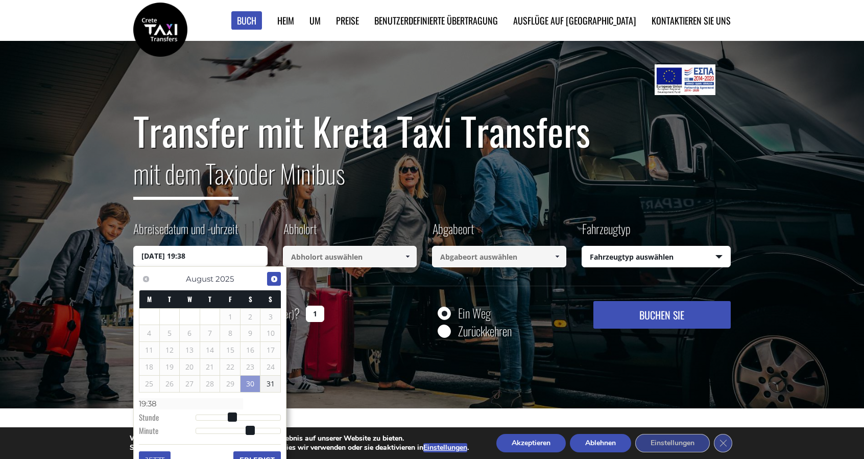 This screenshot has width=864, height=459. What do you see at coordinates (267, 438) in the screenshot?
I see `font: Wir verwenden Cookies, um Ihnen das beste Erlebnis auf unserer Website zu bieten.` at bounding box center [267, 438].